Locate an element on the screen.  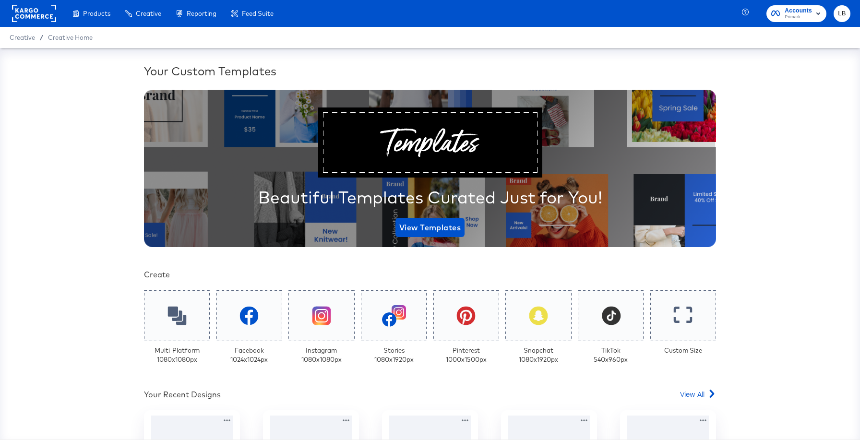
a: Creative Home is located at coordinates (70, 37).